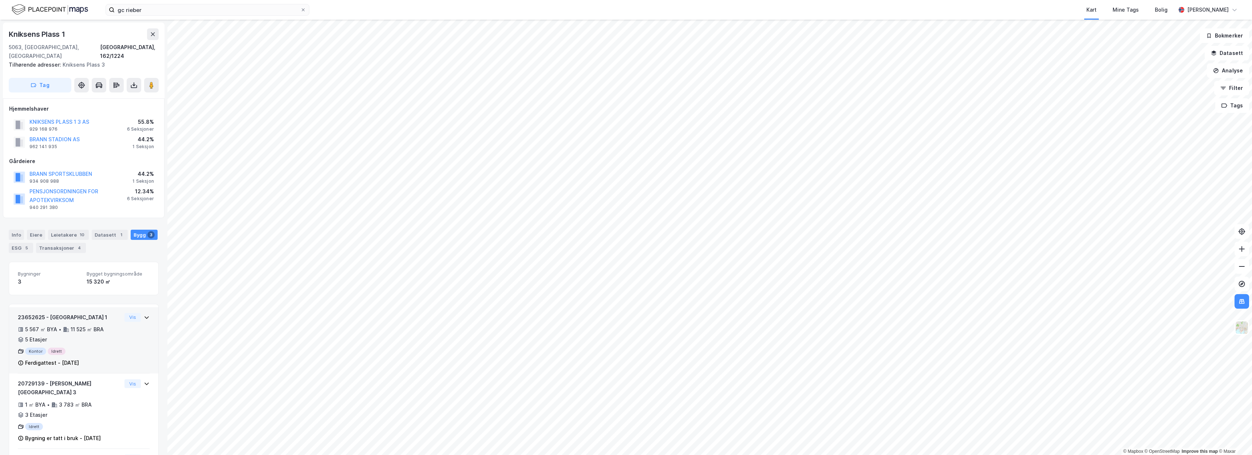  I want to click on div: 12.34%, so click(140, 191).